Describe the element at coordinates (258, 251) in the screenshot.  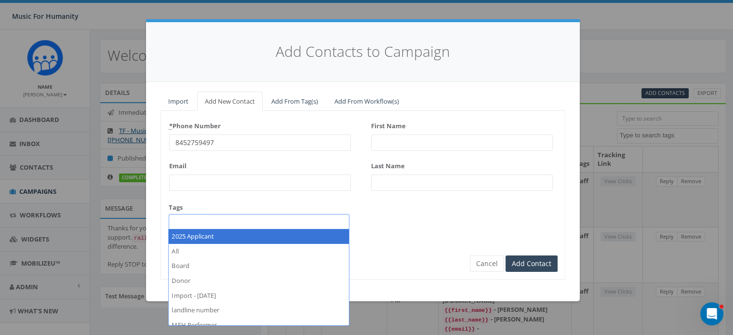
I see `li: All` at that location.